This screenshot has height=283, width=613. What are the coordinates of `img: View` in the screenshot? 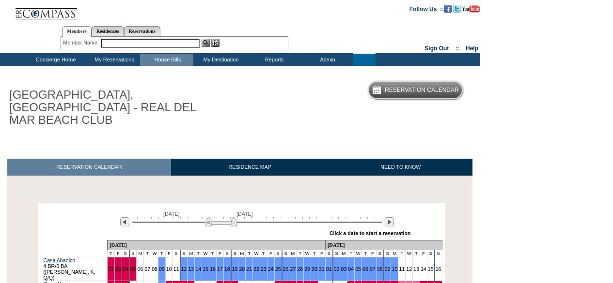 It's located at (205, 43).